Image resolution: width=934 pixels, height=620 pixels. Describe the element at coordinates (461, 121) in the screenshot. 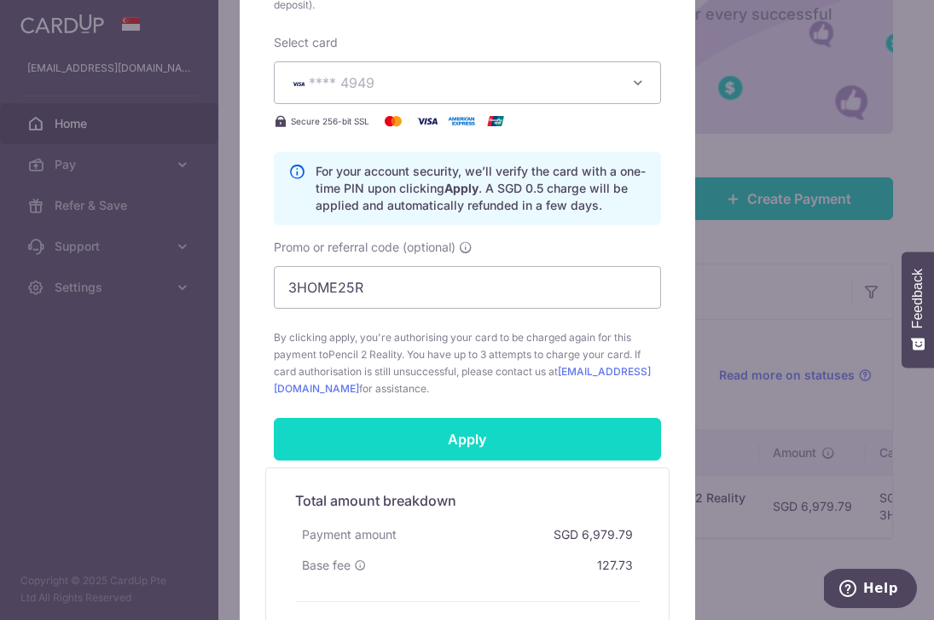

I see `img: American Express` at that location.